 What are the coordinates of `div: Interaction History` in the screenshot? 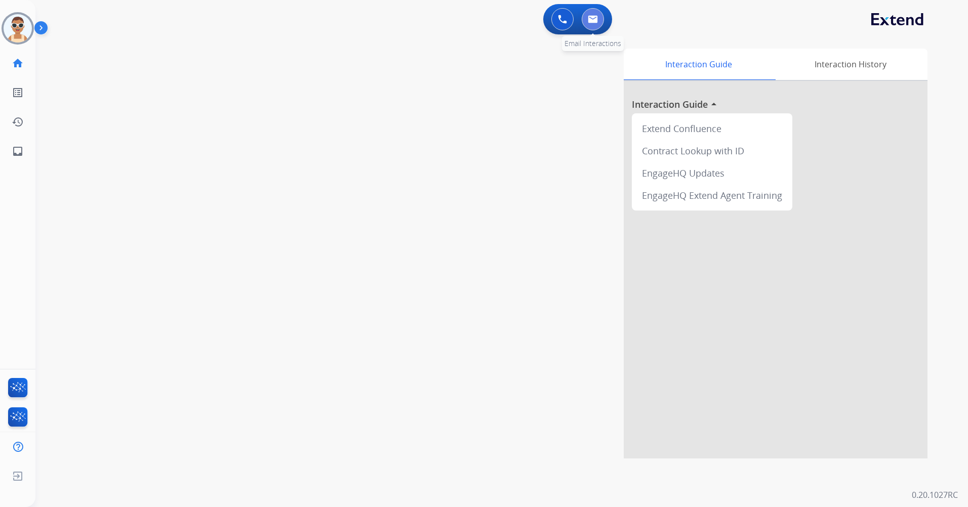 It's located at (850, 64).